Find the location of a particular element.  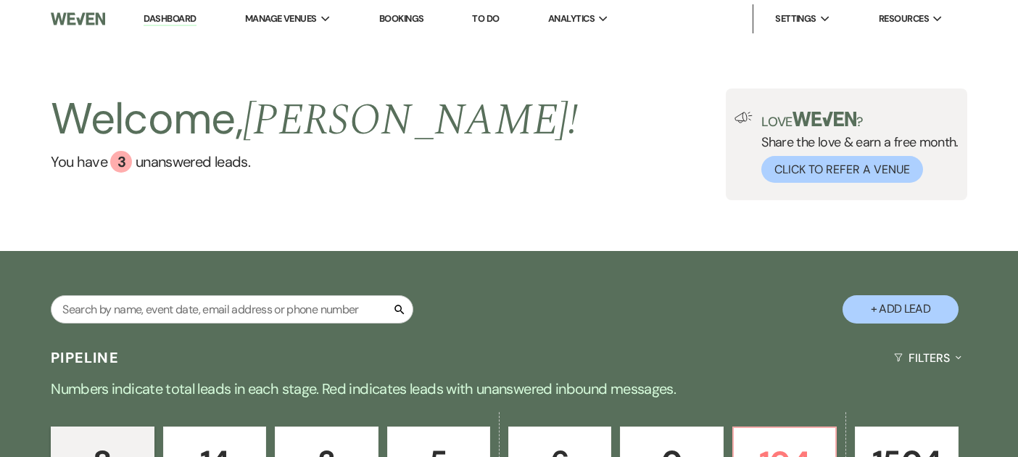

img: weven-logo-green.svg is located at coordinates (824, 119).